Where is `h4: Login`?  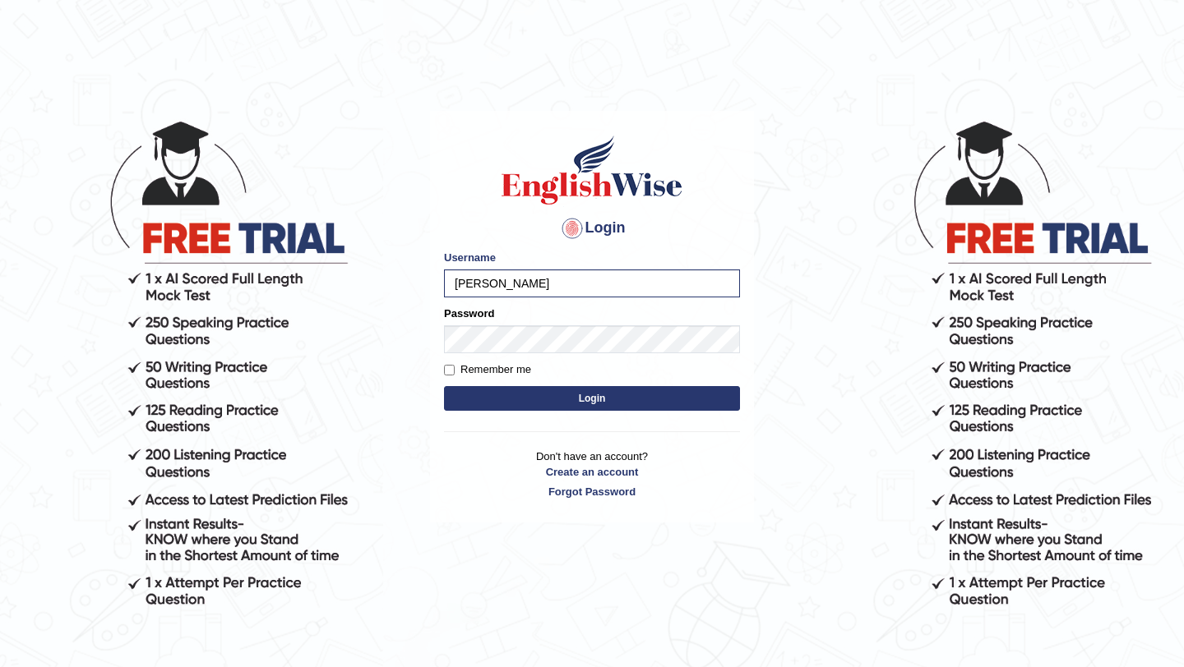 h4: Login is located at coordinates (592, 229).